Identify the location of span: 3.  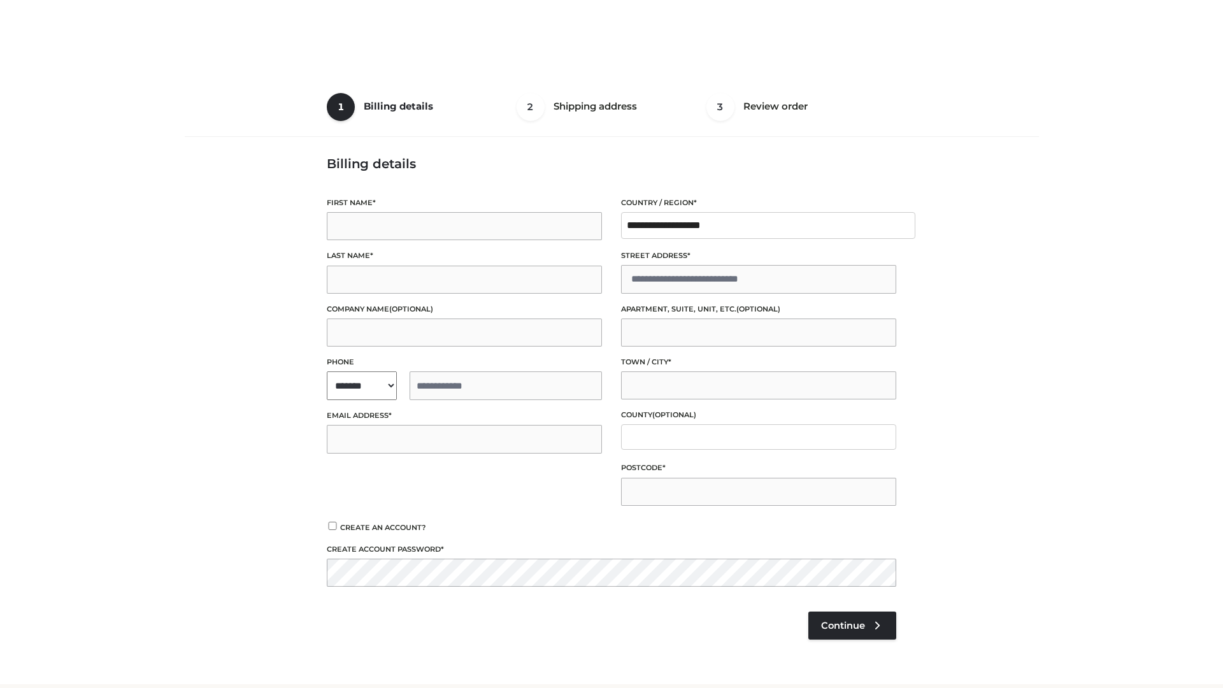
(720, 107).